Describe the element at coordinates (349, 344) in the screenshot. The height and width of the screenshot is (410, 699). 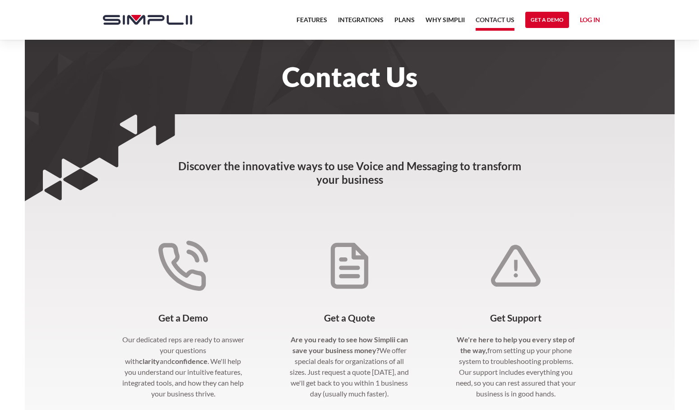
I see `strong: Are you ready to see how Simplii can save your business money?` at that location.